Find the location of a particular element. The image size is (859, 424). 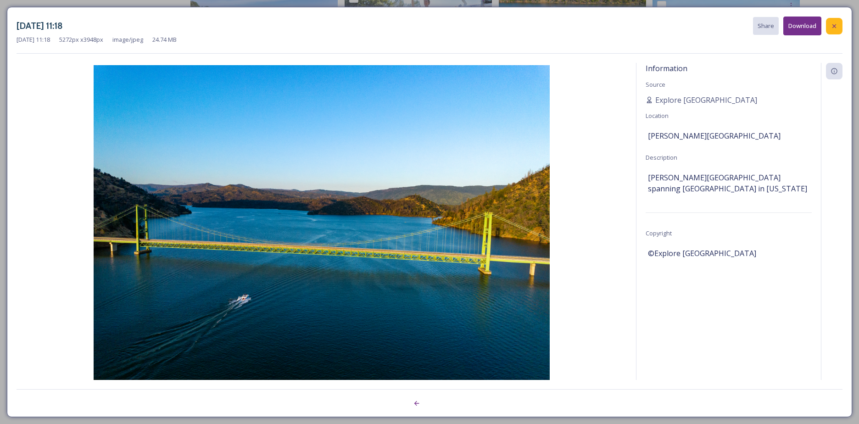

span: 5272 px x 3948 px is located at coordinates (81, 39).